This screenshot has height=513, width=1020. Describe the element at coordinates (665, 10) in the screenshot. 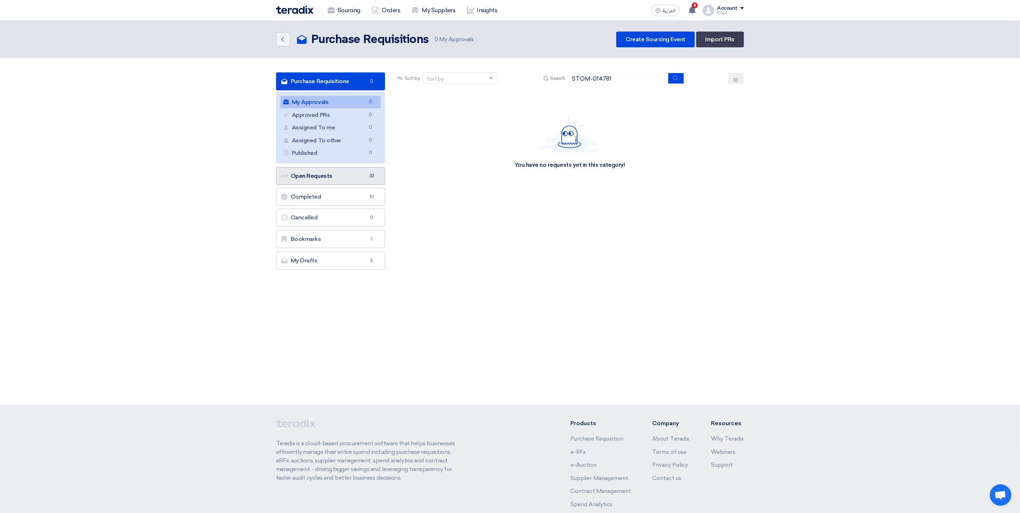

I see `button: العربية` at that location.